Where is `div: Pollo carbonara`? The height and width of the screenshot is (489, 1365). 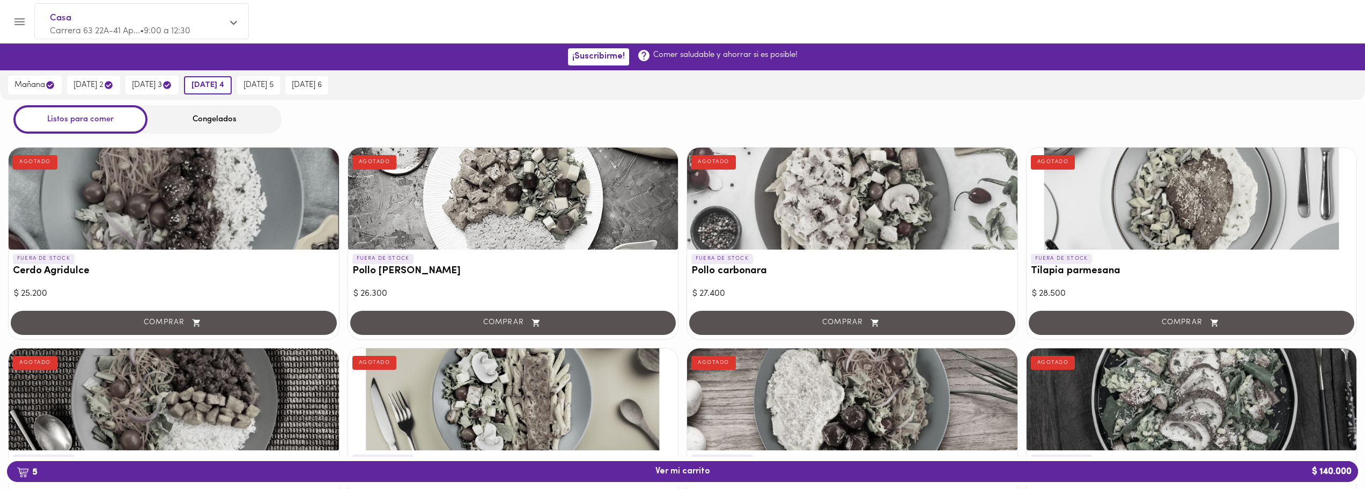
div: Pollo carbonara is located at coordinates (852, 198).